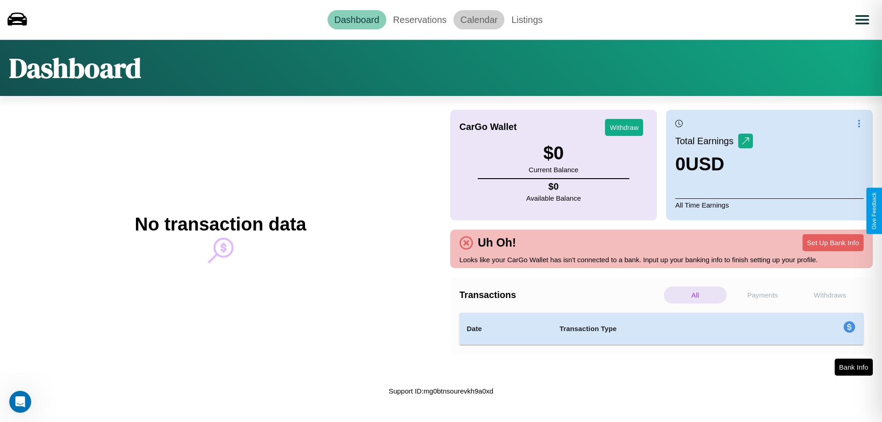  I want to click on a: Calendar, so click(479, 20).